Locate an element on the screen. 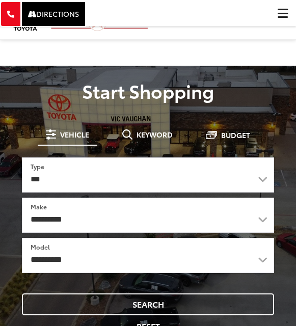 The height and width of the screenshot is (326, 296). span: Keyword is located at coordinates (154, 135).